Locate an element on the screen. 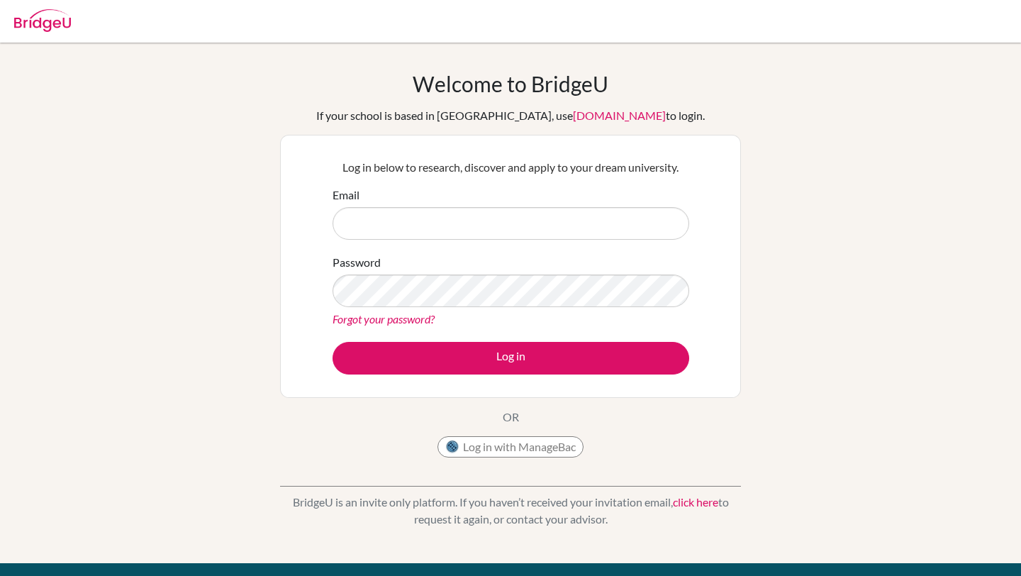 Image resolution: width=1021 pixels, height=576 pixels. label: Email is located at coordinates (346, 195).